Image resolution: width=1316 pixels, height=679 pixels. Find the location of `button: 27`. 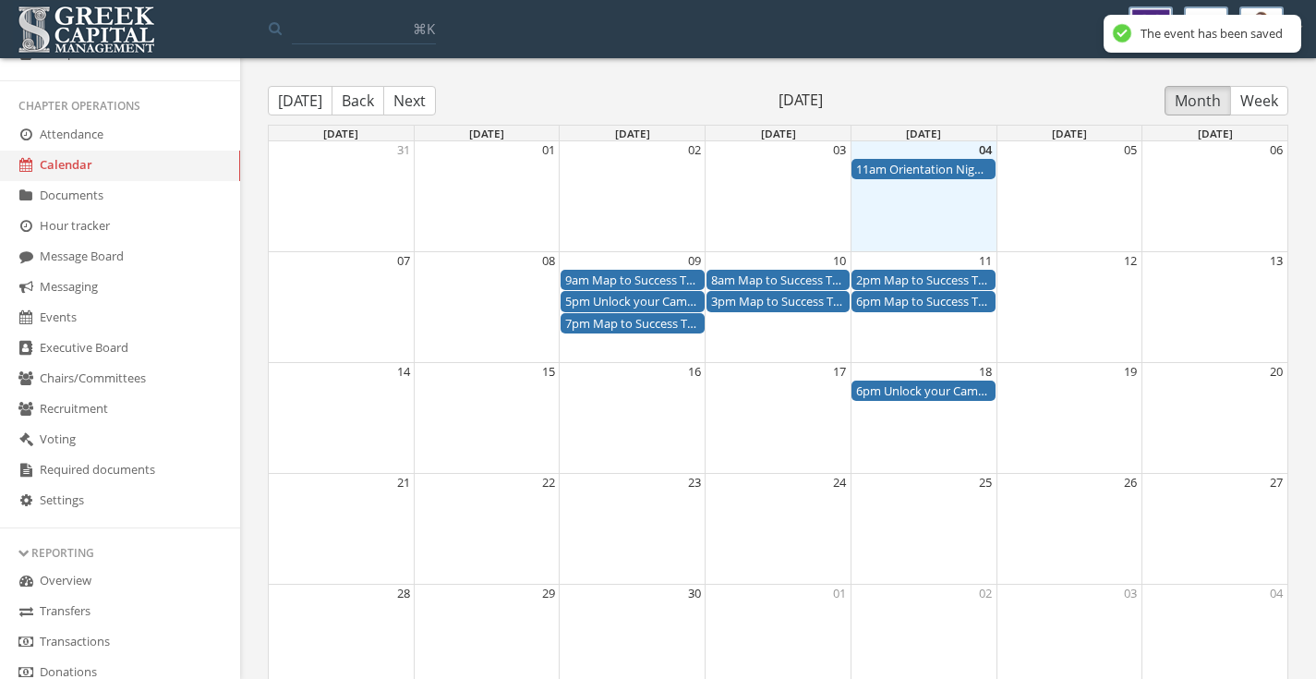

button: 27 is located at coordinates (1276, 482).